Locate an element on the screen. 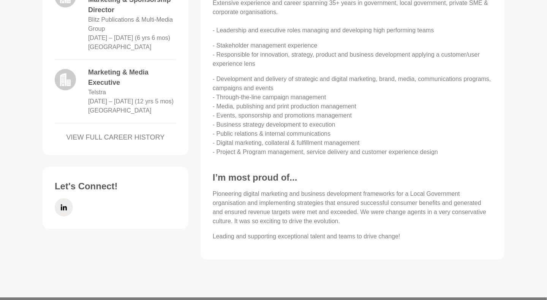  dd: Blitz Publications & Multi-Media Group is located at coordinates (132, 24).